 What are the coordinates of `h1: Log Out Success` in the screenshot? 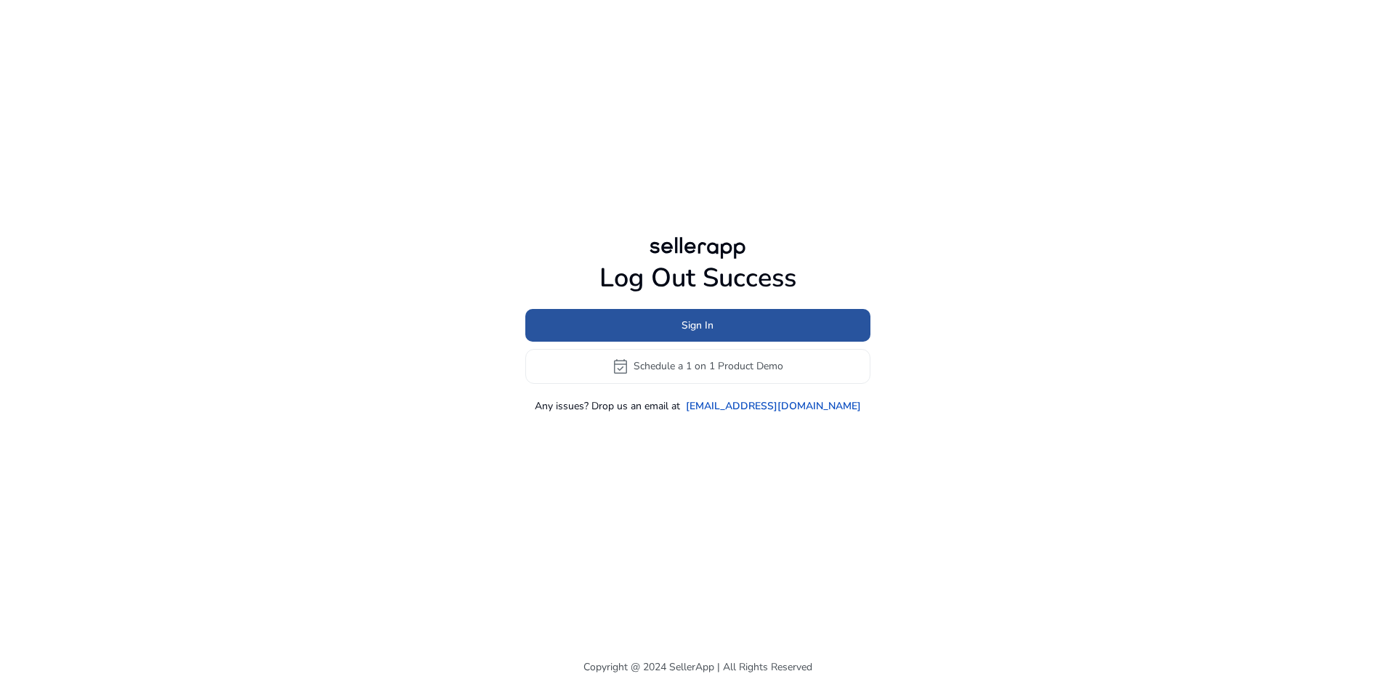 It's located at (698, 278).